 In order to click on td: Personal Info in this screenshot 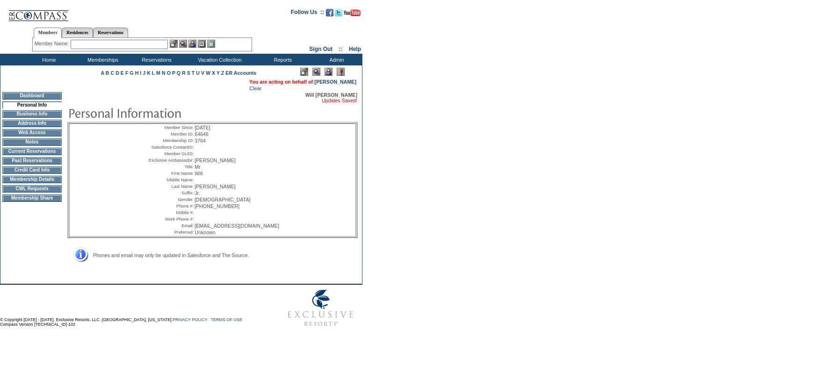, I will do `click(32, 105)`.